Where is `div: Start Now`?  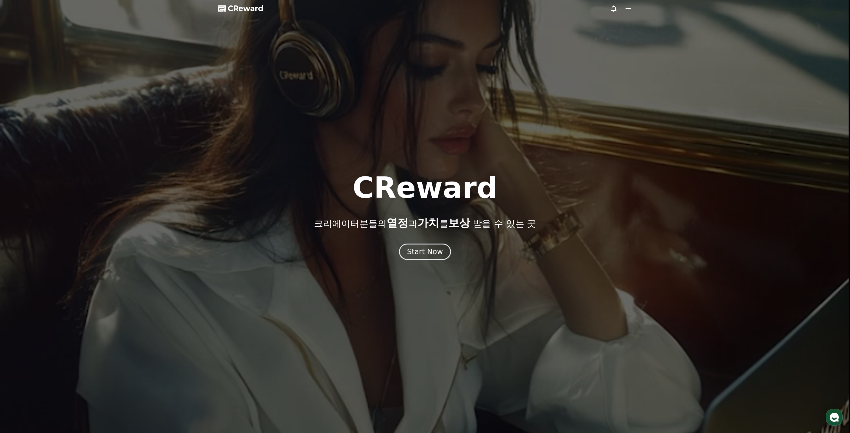 div: Start Now is located at coordinates (425, 252).